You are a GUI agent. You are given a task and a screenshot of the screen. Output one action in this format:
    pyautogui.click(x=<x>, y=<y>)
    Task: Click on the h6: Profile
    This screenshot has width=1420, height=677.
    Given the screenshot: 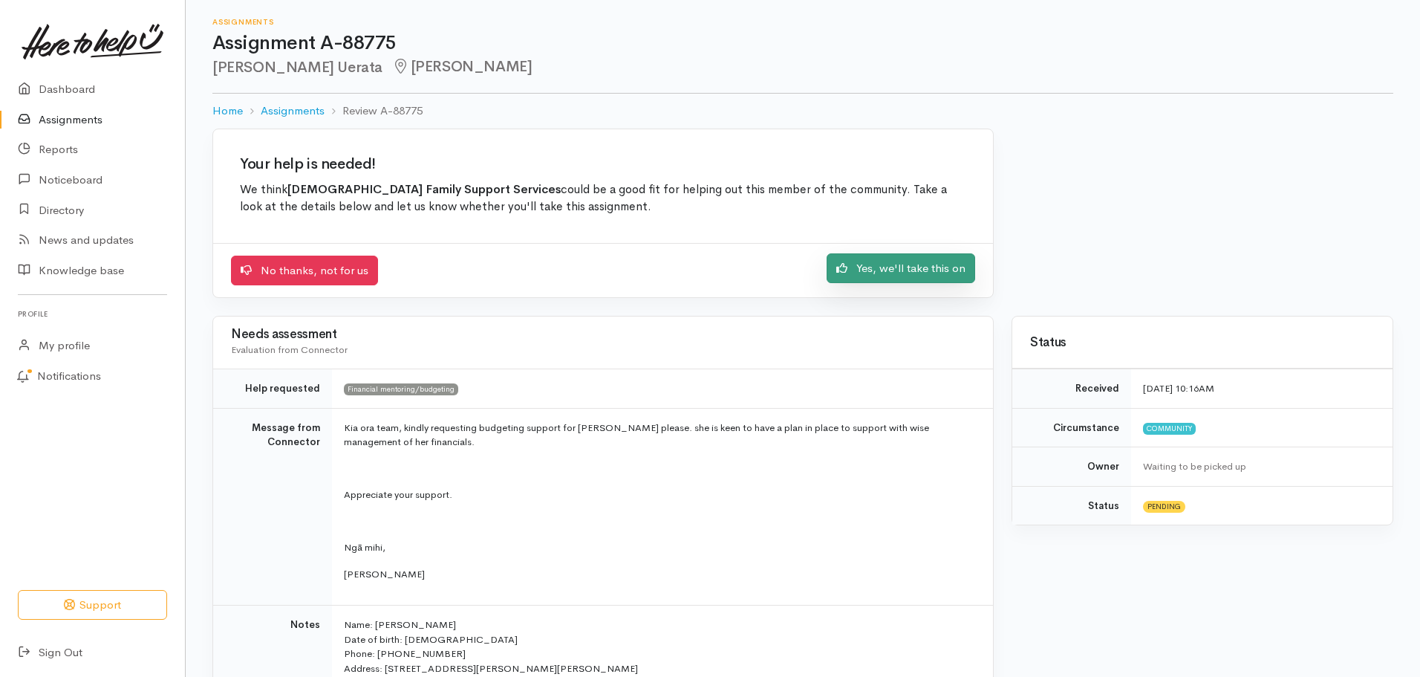 What is the action you would take?
    pyautogui.click(x=92, y=313)
    